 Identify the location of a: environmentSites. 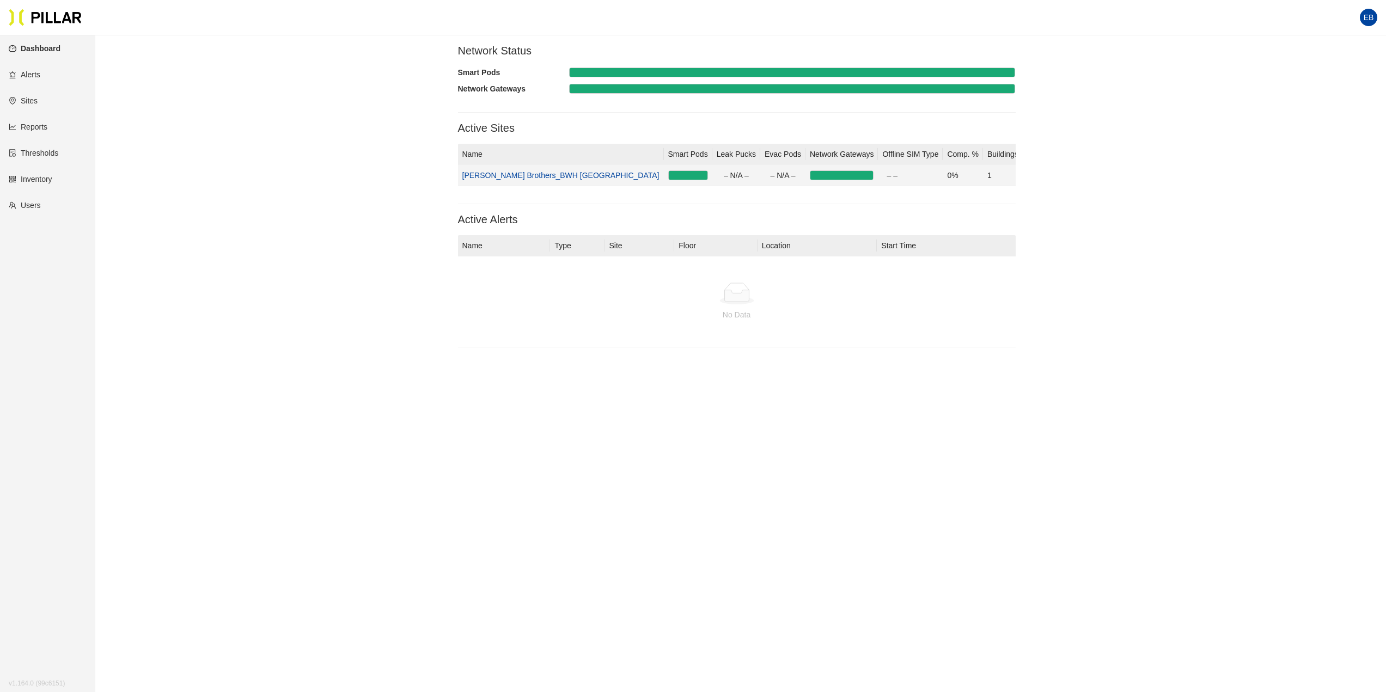
(23, 101).